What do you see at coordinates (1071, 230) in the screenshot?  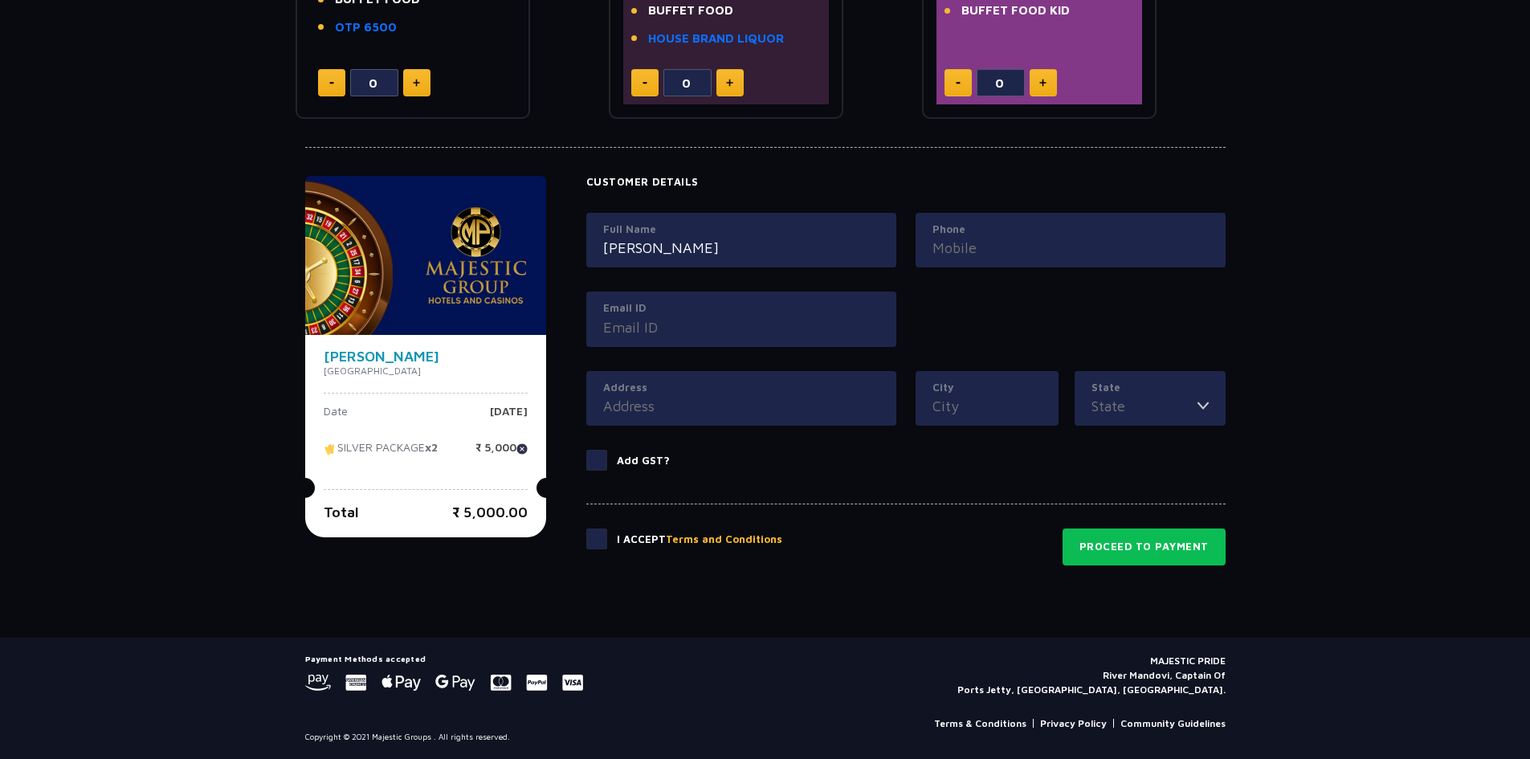 I see `label: Phone` at bounding box center [1071, 230].